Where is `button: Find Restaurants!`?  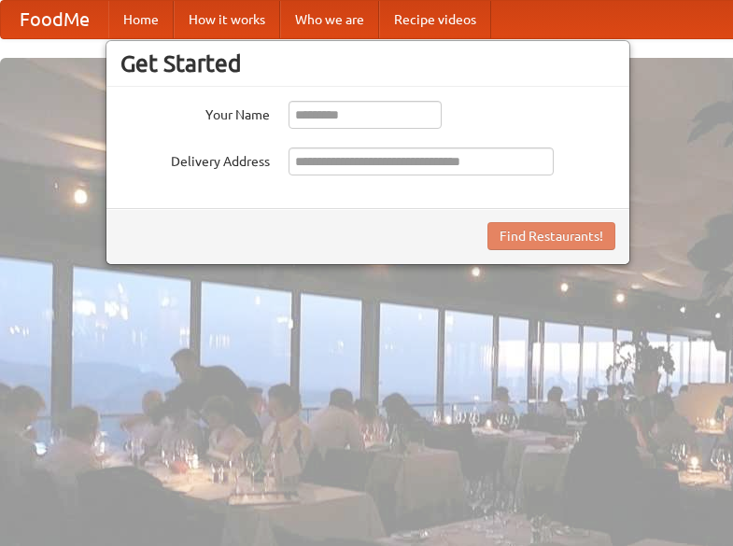 button: Find Restaurants! is located at coordinates (551, 236).